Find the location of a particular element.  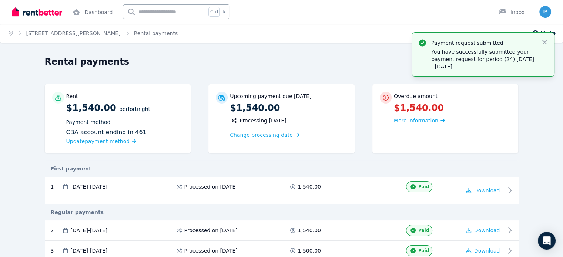

span: Ctrl is located at coordinates (214, 12).